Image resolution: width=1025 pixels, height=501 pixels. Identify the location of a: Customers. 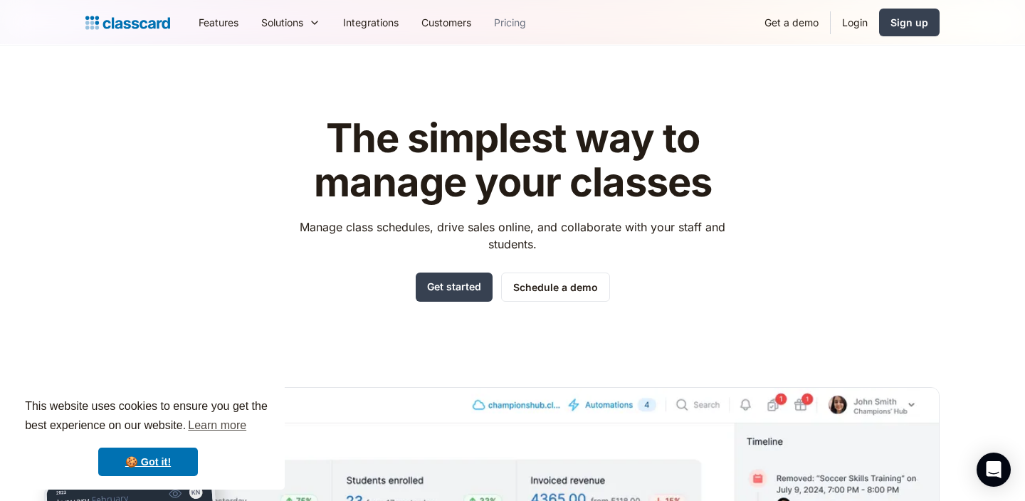
(446, 22).